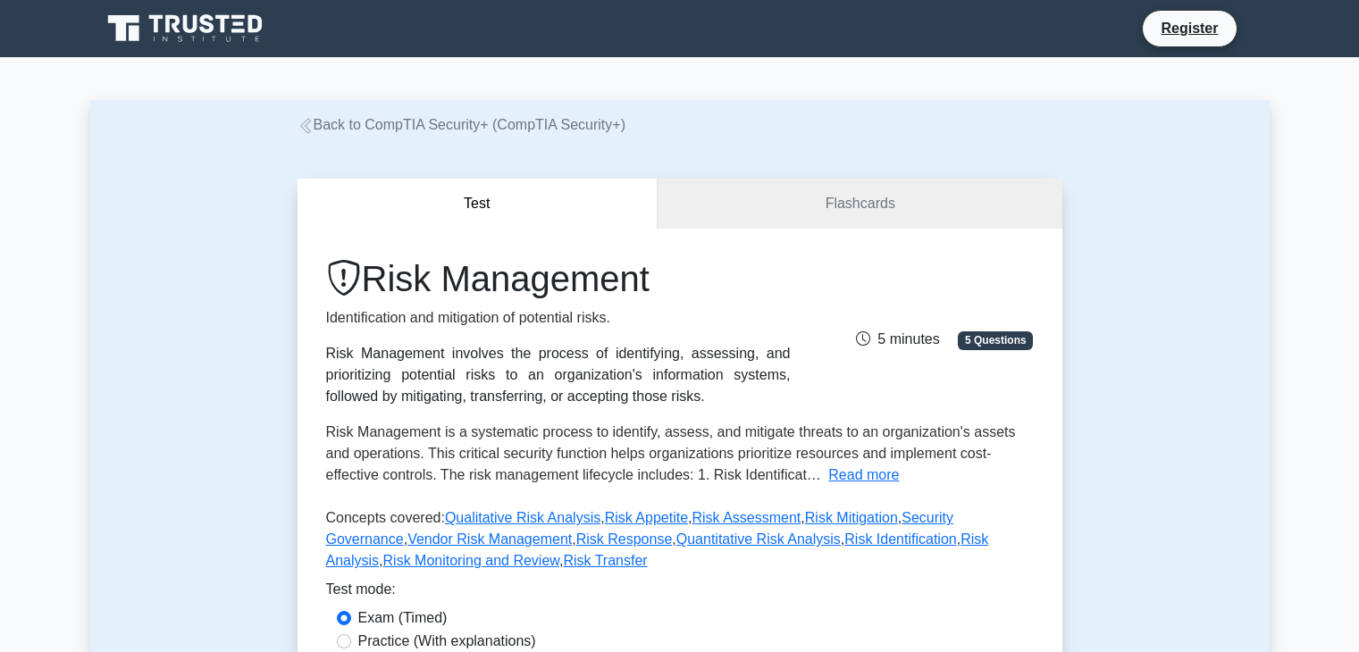 This screenshot has width=1359, height=652. Describe the element at coordinates (646, 517) in the screenshot. I see `a: Risk Appetite` at that location.